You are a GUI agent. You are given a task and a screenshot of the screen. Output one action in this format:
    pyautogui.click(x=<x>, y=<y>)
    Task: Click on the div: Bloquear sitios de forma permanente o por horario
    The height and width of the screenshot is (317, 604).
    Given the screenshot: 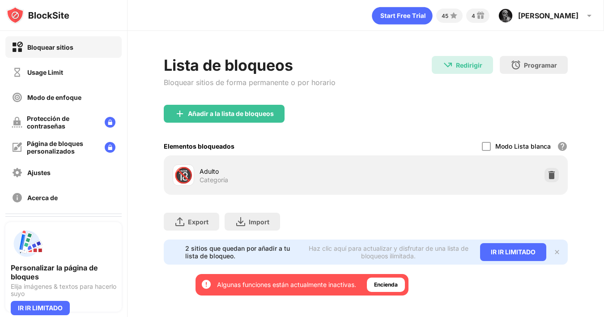 What is the action you would take?
    pyautogui.click(x=250, y=82)
    